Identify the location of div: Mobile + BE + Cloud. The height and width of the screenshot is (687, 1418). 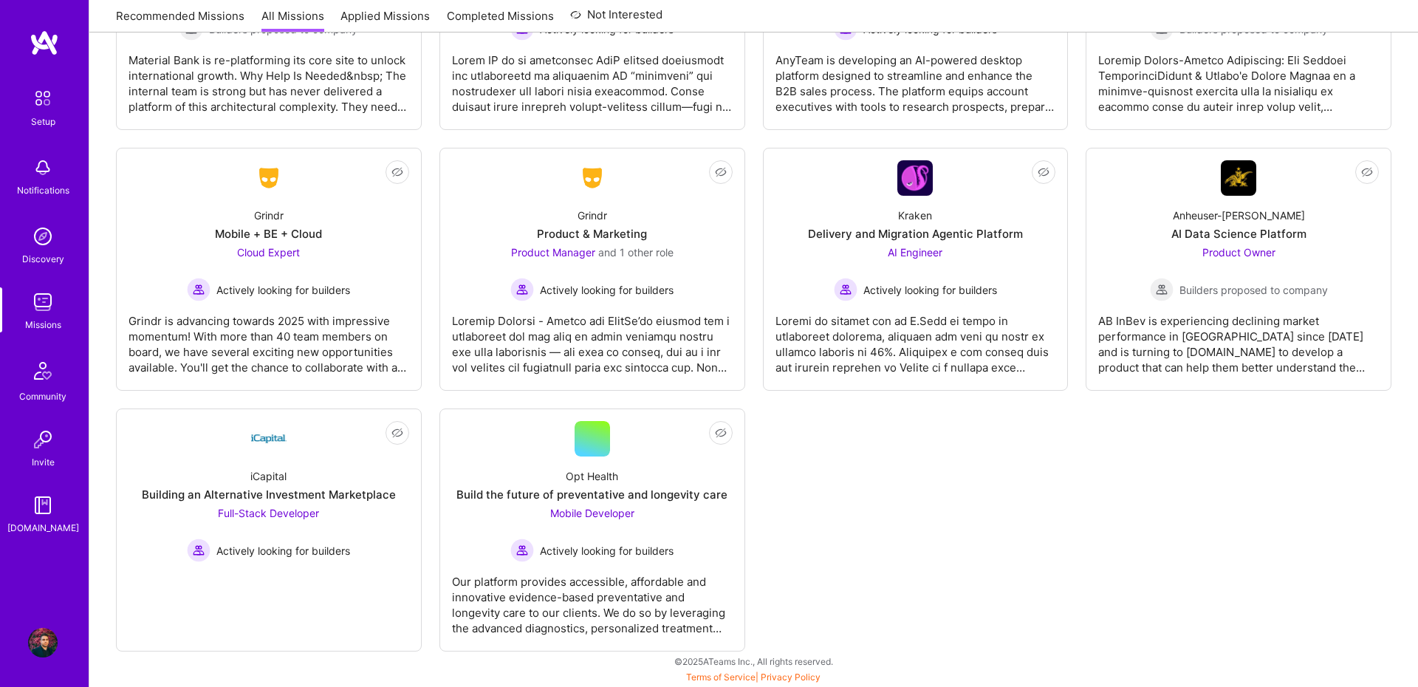
(268, 233).